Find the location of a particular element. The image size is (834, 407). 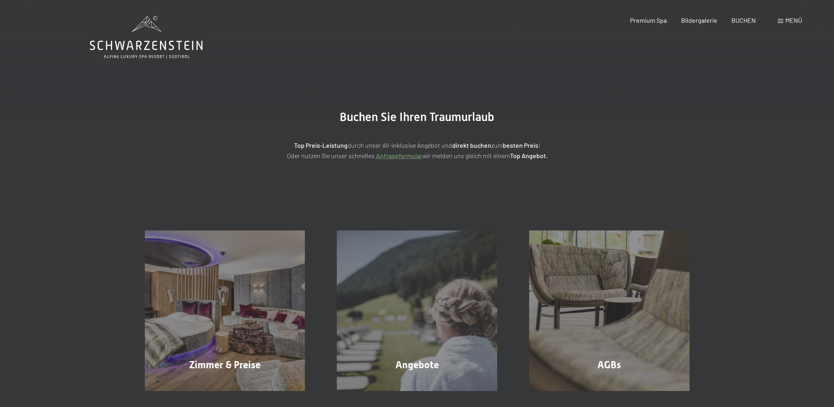

strong: Top Preis-Leistung is located at coordinates (321, 145).